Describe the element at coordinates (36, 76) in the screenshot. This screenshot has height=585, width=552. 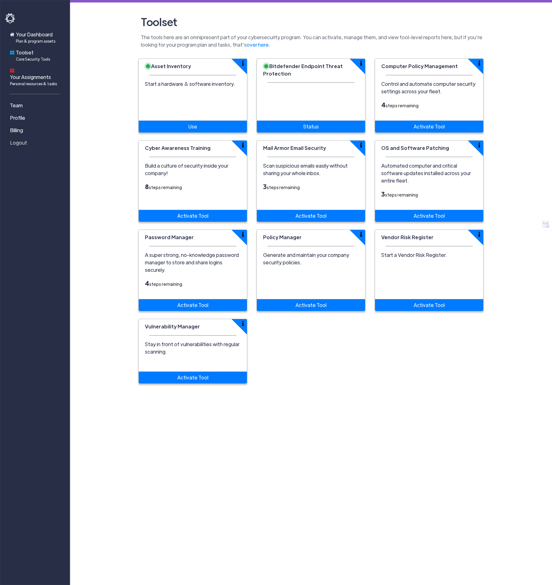
I see `a: Your AssignmentsPersonal resources & tasks` at that location.